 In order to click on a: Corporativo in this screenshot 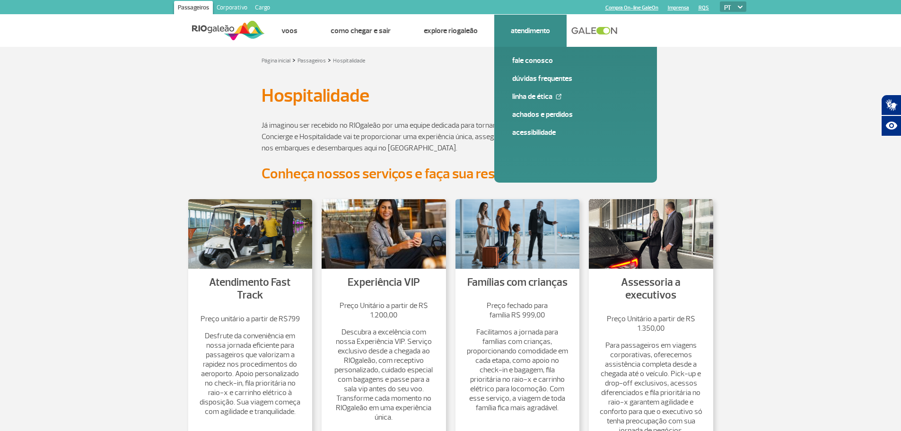, I will do `click(232, 9)`.